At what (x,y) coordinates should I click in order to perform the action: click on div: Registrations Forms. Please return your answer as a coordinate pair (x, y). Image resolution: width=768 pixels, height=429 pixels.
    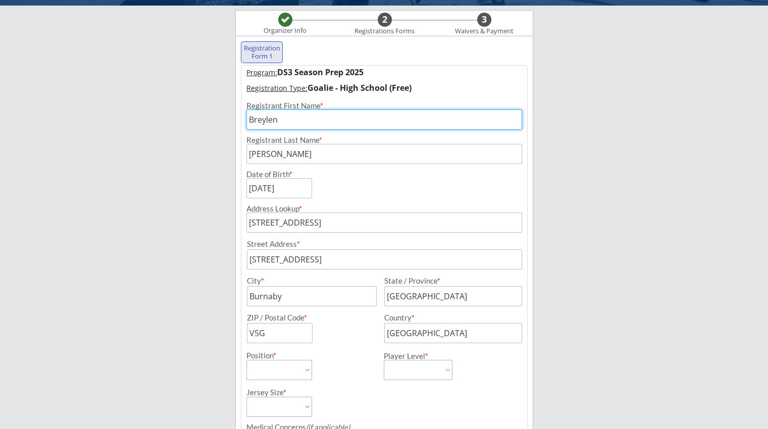
    Looking at the image, I should click on (385, 31).